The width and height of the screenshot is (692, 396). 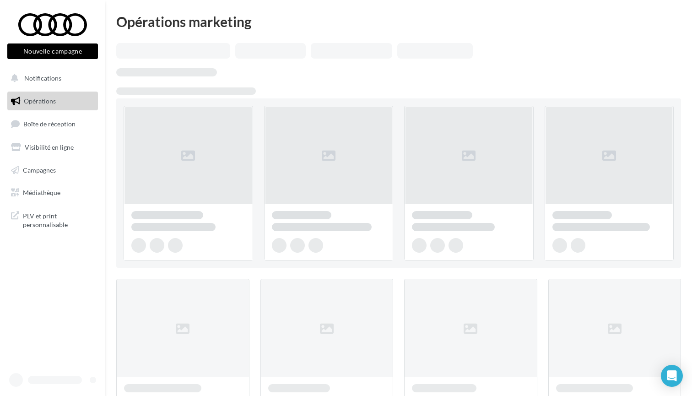 What do you see at coordinates (53, 170) in the screenshot?
I see `a: Campagnes` at bounding box center [53, 170].